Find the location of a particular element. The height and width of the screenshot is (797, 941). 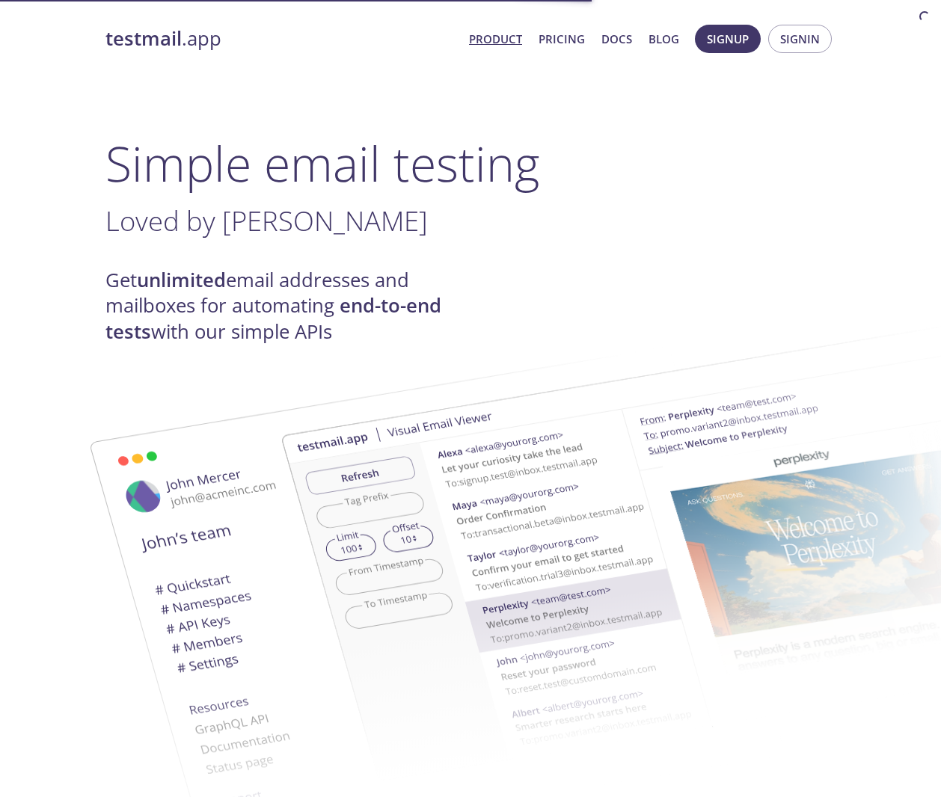

span: Signup is located at coordinates (727, 39).